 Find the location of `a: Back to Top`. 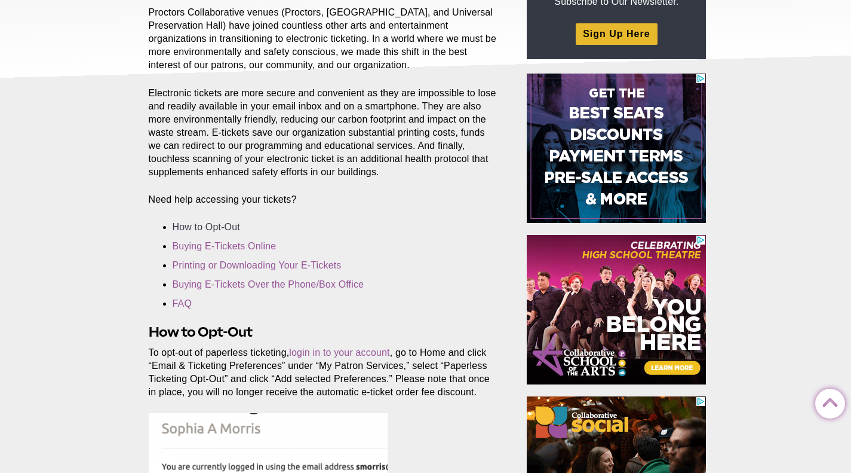

a: Back to Top is located at coordinates (827, 401).